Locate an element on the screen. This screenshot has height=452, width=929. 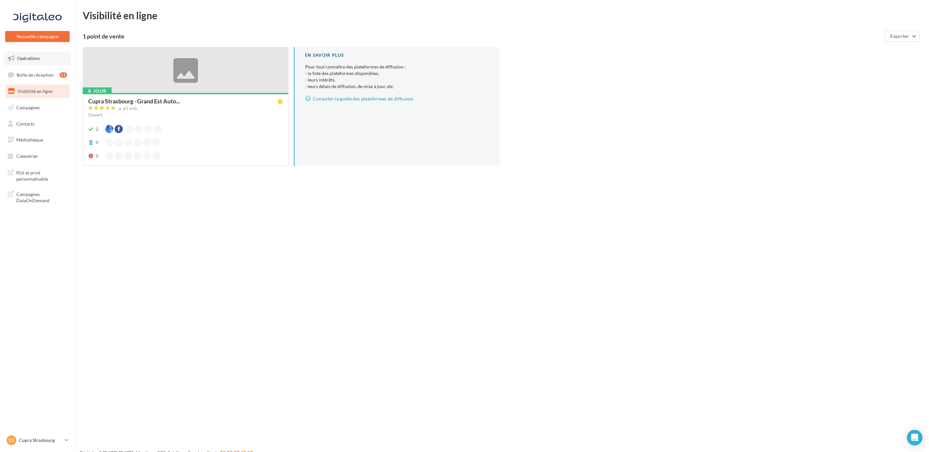
p: Pour tout connaître des plateformes de diffusion : is located at coordinates (397, 77).